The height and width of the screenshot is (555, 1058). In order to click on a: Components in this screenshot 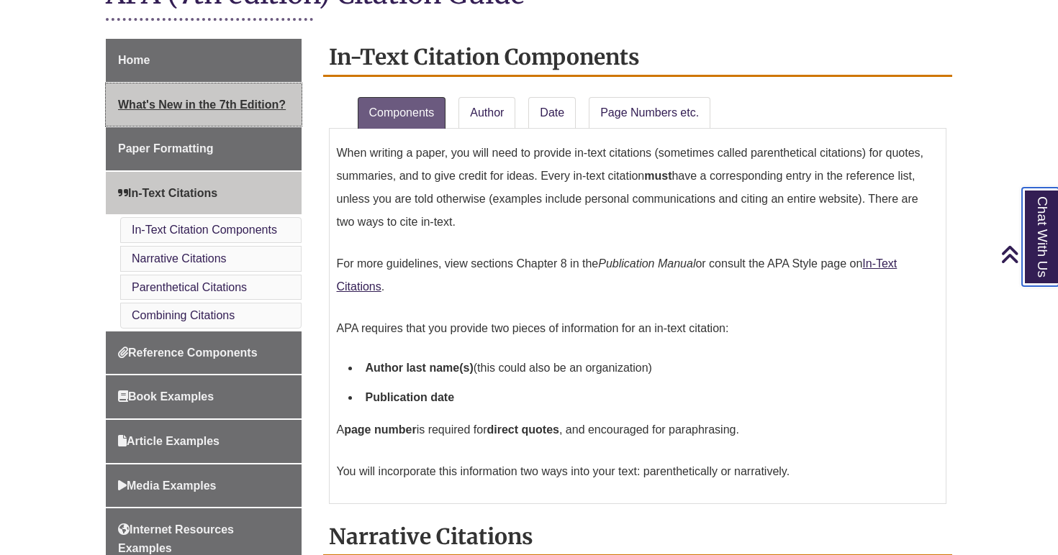, I will do `click(401, 113)`.